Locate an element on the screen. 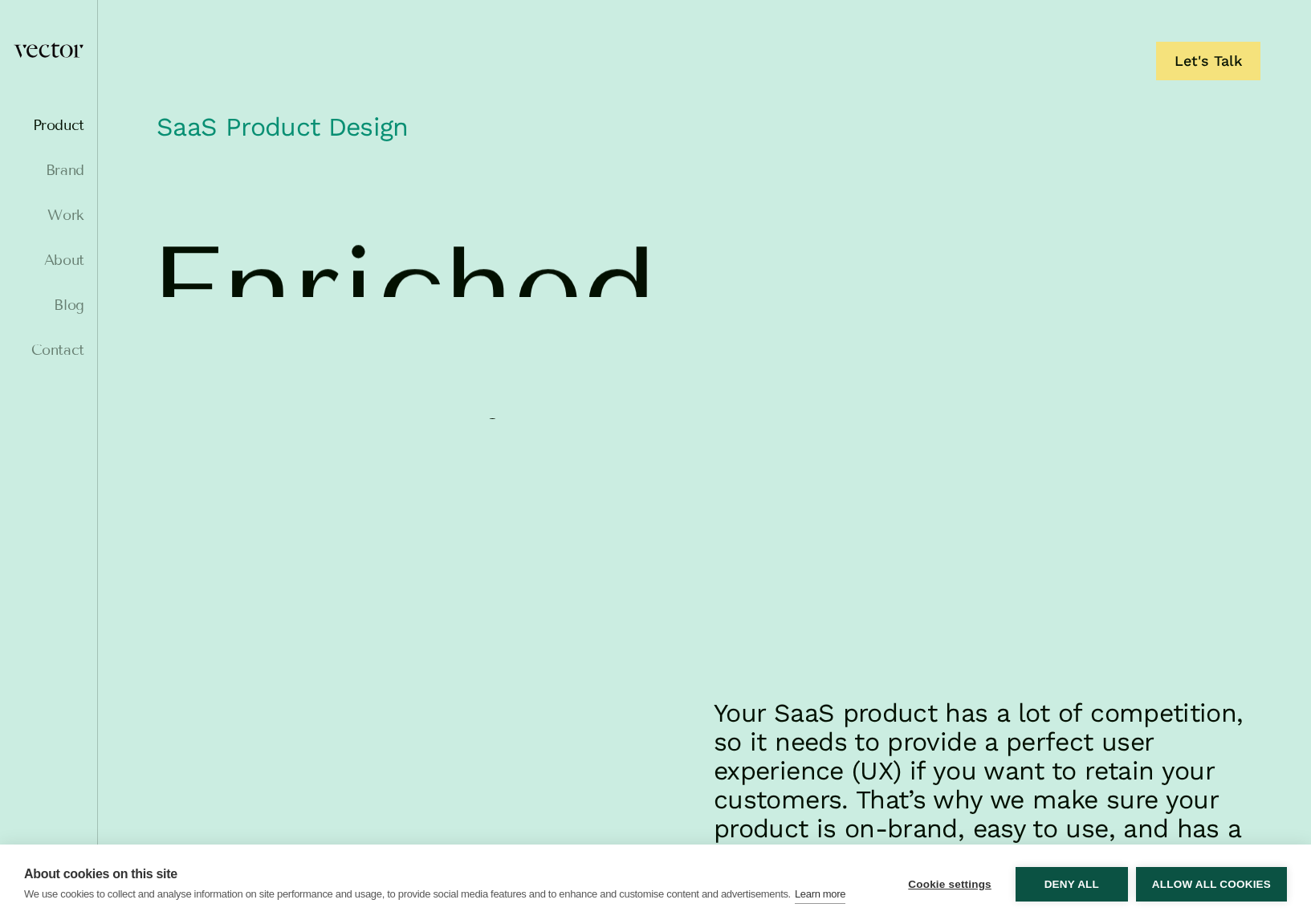 The width and height of the screenshot is (1311, 924). span: Enriched is located at coordinates (402, 291).